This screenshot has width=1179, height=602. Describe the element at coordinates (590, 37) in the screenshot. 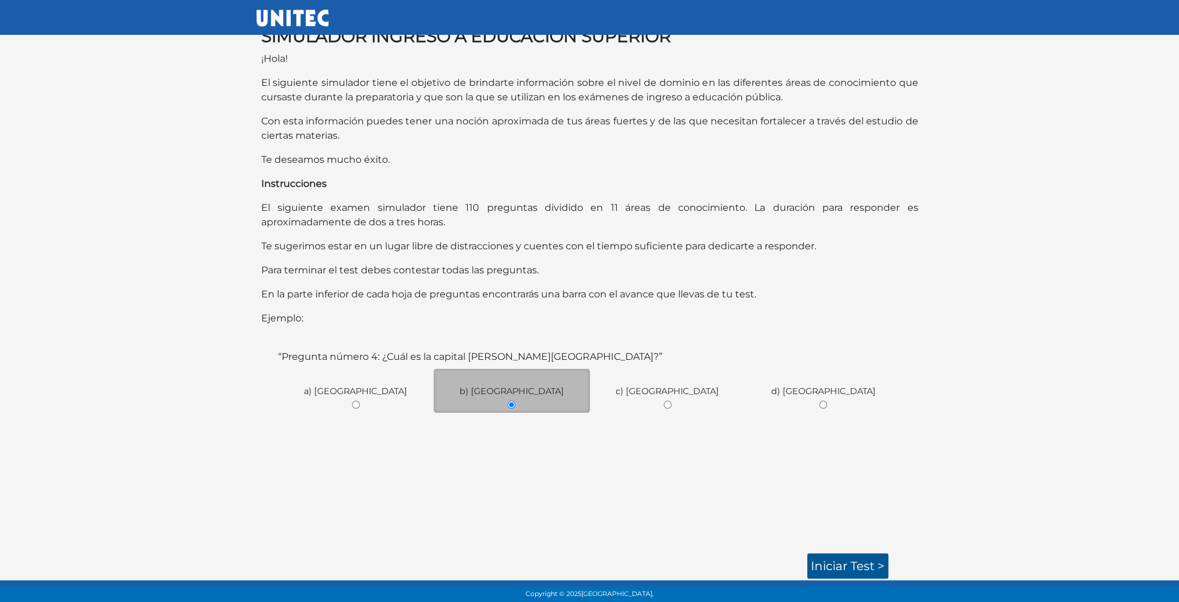

I see `h3: SIMULADOR INGRESO A EDUCACION SUPERIOR` at that location.